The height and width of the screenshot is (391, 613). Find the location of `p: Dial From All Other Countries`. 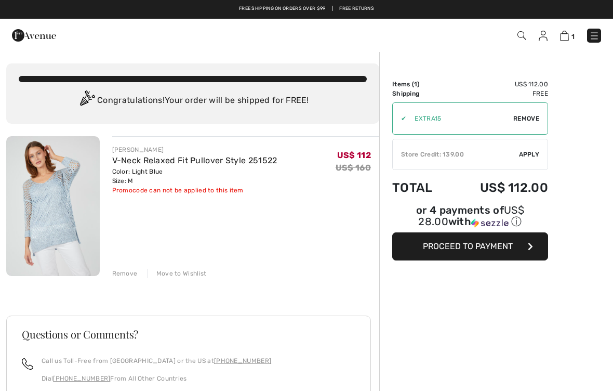

p: Dial From All Other Countries is located at coordinates (156, 378).